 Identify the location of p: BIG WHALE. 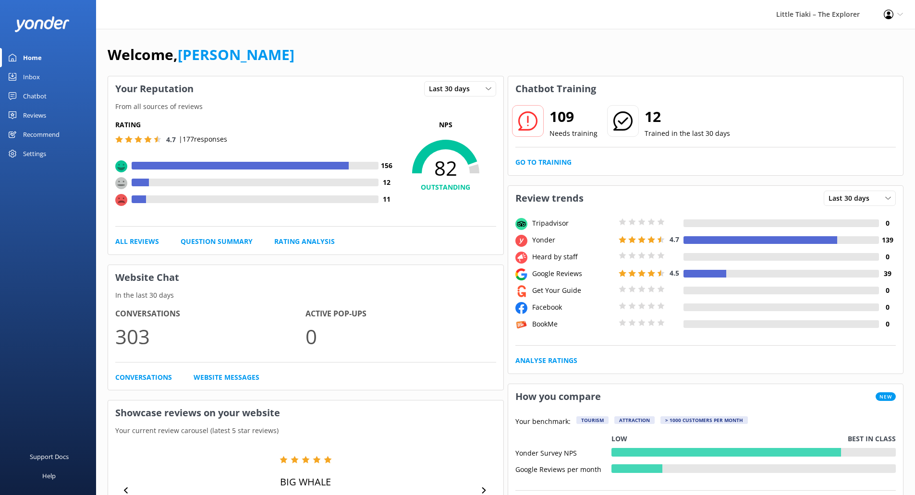
(306, 482).